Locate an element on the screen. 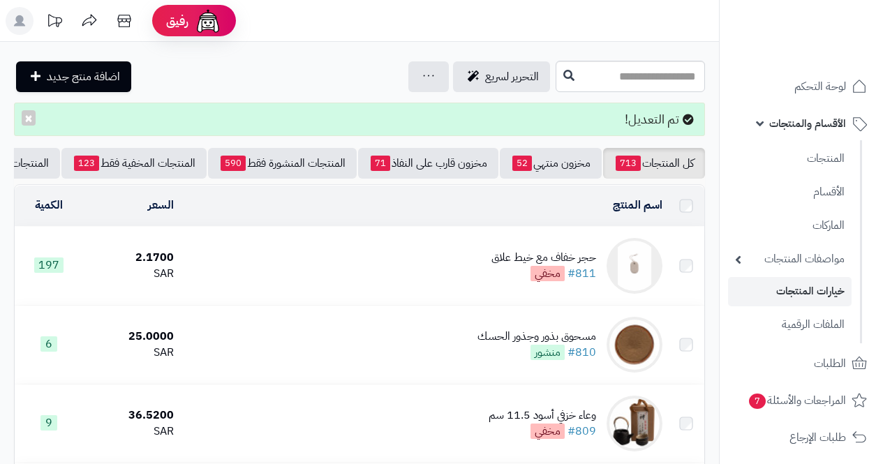  a: مواصفات المنتجات is located at coordinates (789, 259).